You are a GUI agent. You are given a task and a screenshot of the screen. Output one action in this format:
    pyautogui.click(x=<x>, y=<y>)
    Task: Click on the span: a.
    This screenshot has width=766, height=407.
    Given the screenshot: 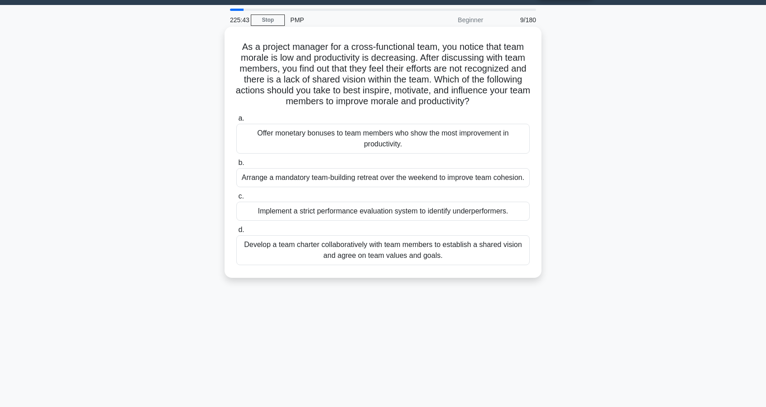 What is the action you would take?
    pyautogui.click(x=241, y=118)
    